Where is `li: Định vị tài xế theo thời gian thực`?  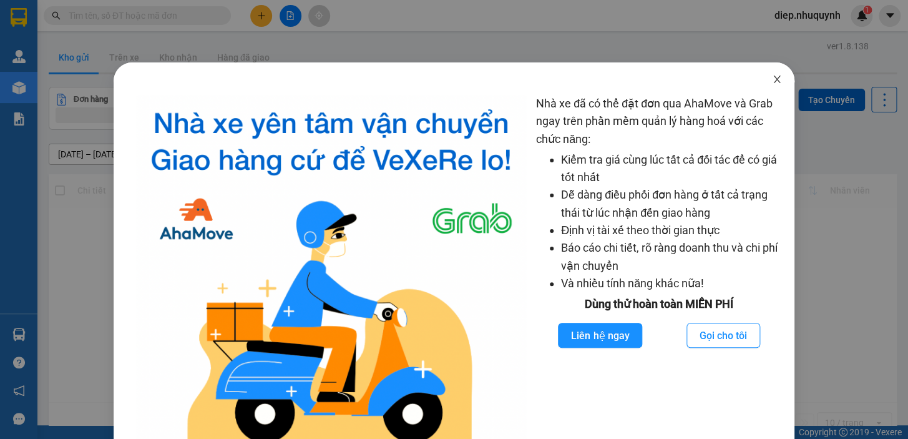 li: Định vị tài xế theo thời gian thực is located at coordinates (672, 230).